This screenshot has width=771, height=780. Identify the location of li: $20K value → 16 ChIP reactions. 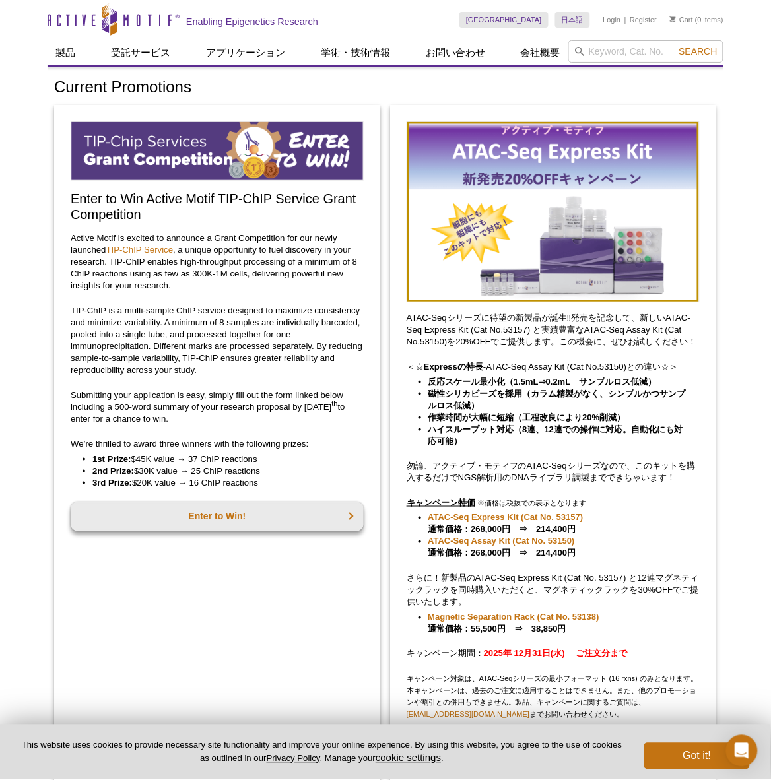
(221, 483).